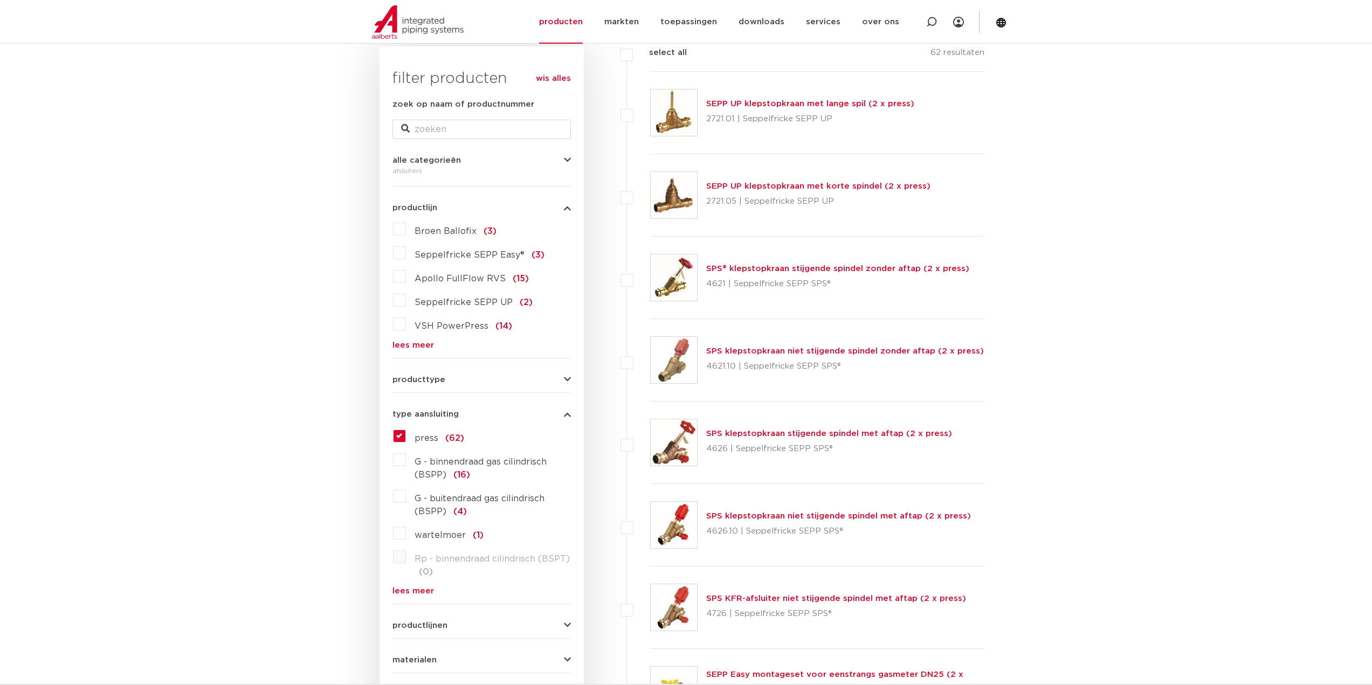  What do you see at coordinates (674, 360) in the screenshot?
I see `img: Thumbnail for SPS klepstopkraan niet stijgende spindel zonder aftap (2 x press)` at bounding box center [674, 360].